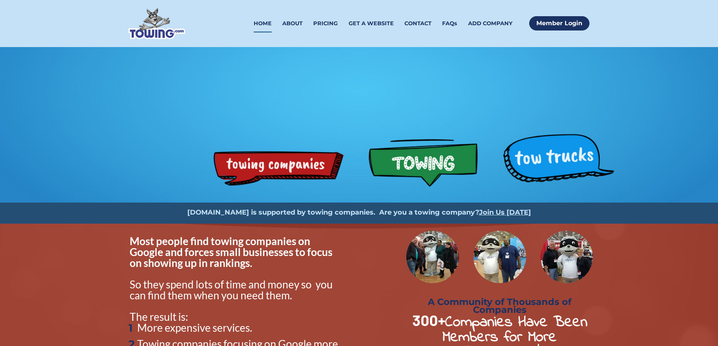  I want to click on a: GET A WEBSITE, so click(371, 23).